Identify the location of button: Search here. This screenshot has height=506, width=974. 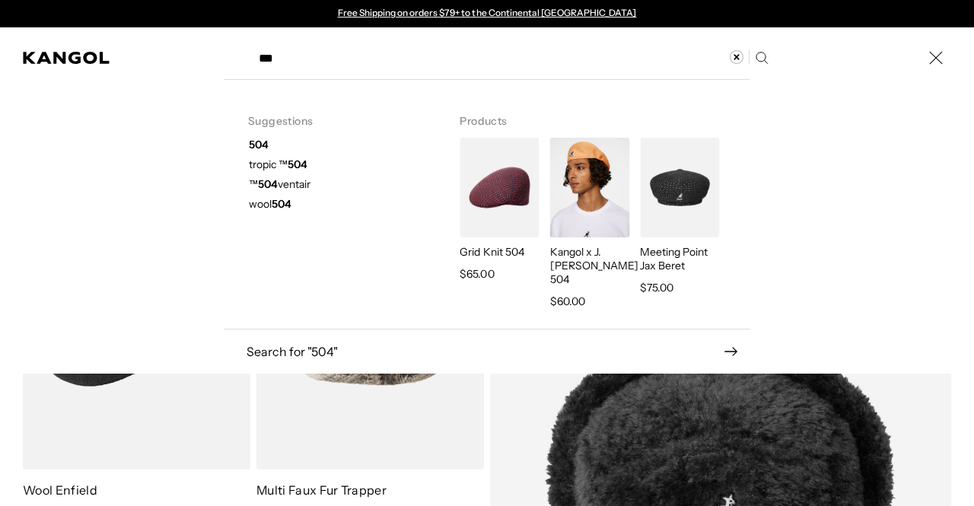
(762, 58).